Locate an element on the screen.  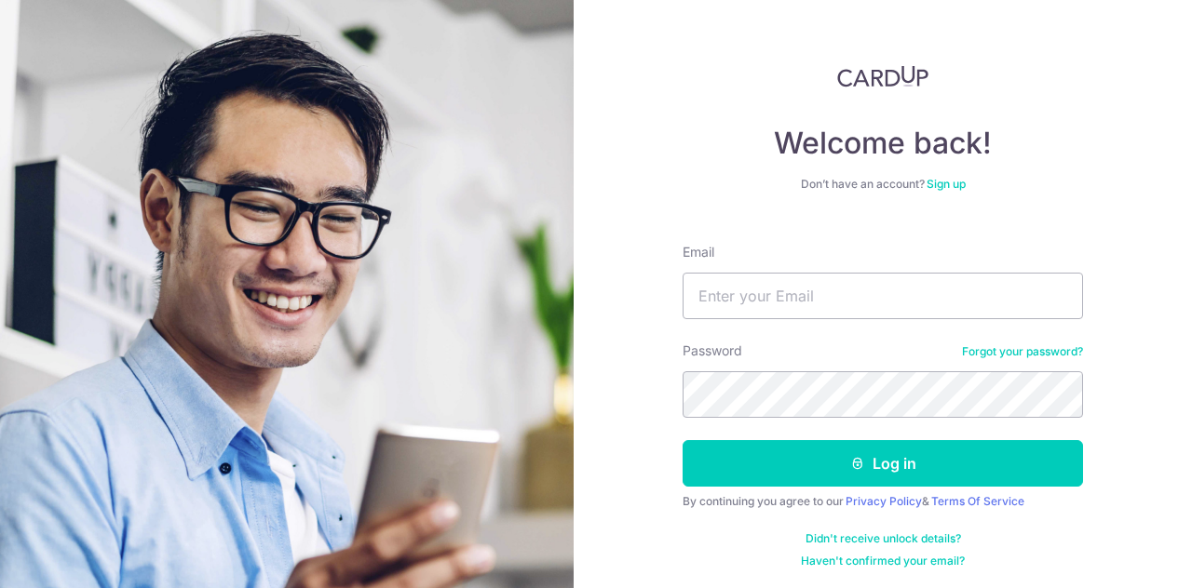
a: Didn't receive unlock details? is located at coordinates (883, 539).